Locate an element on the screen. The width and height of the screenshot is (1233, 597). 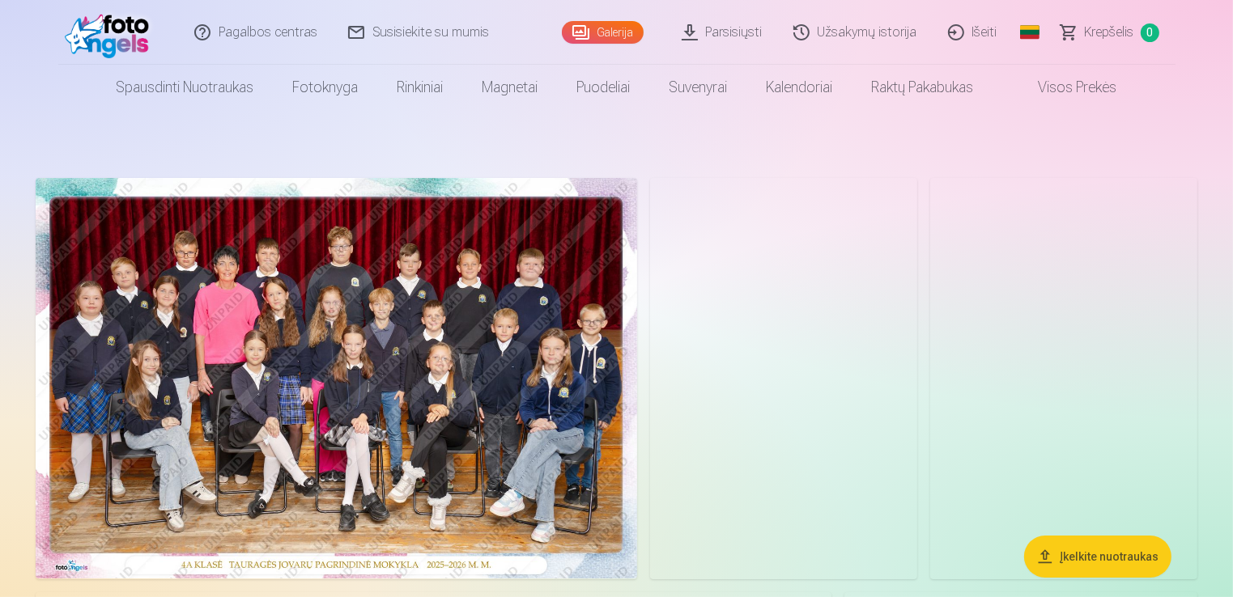
button: Įkelkite nuotraukas is located at coordinates (1098, 557).